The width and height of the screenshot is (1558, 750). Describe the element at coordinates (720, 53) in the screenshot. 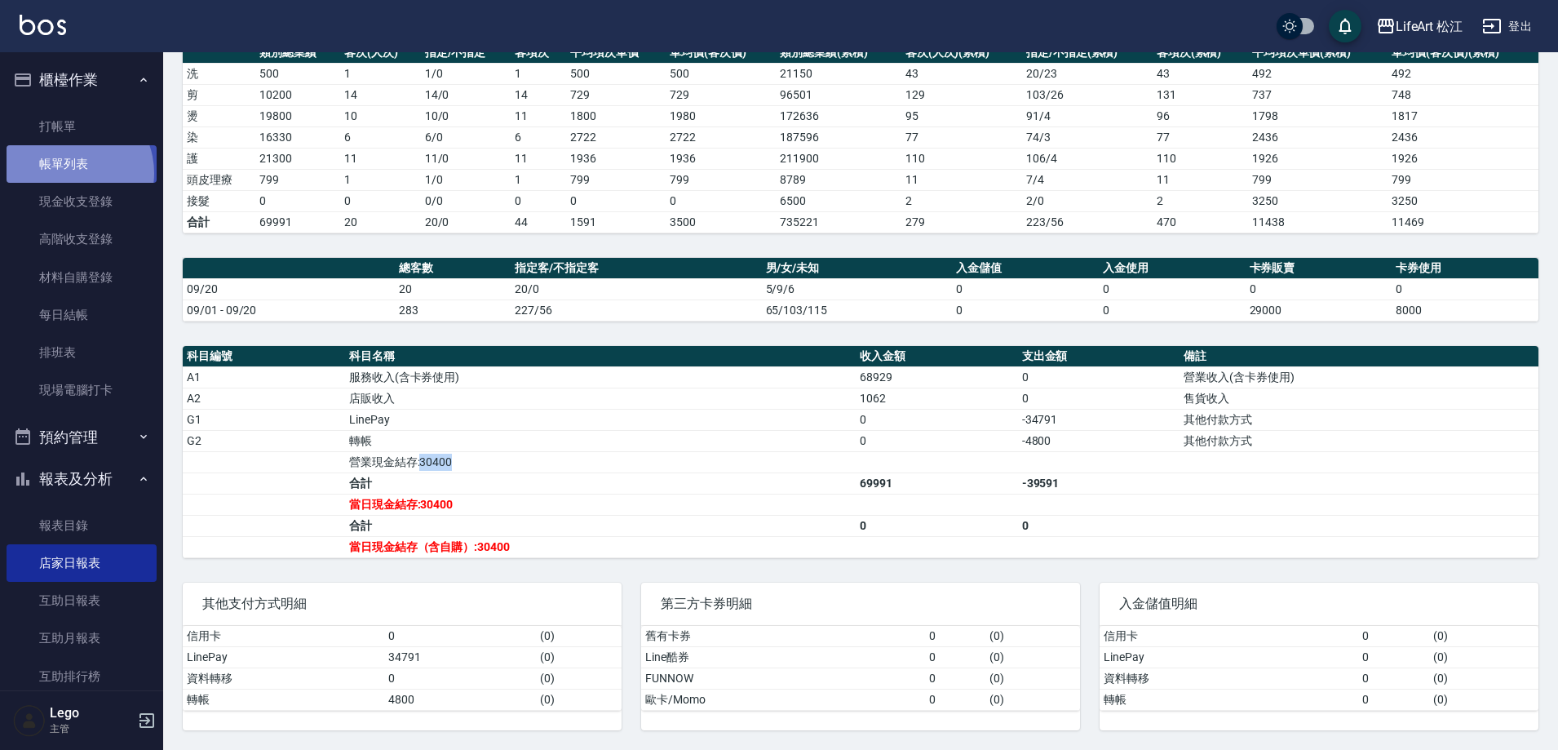

I see `th: 單均價(客次價)` at that location.